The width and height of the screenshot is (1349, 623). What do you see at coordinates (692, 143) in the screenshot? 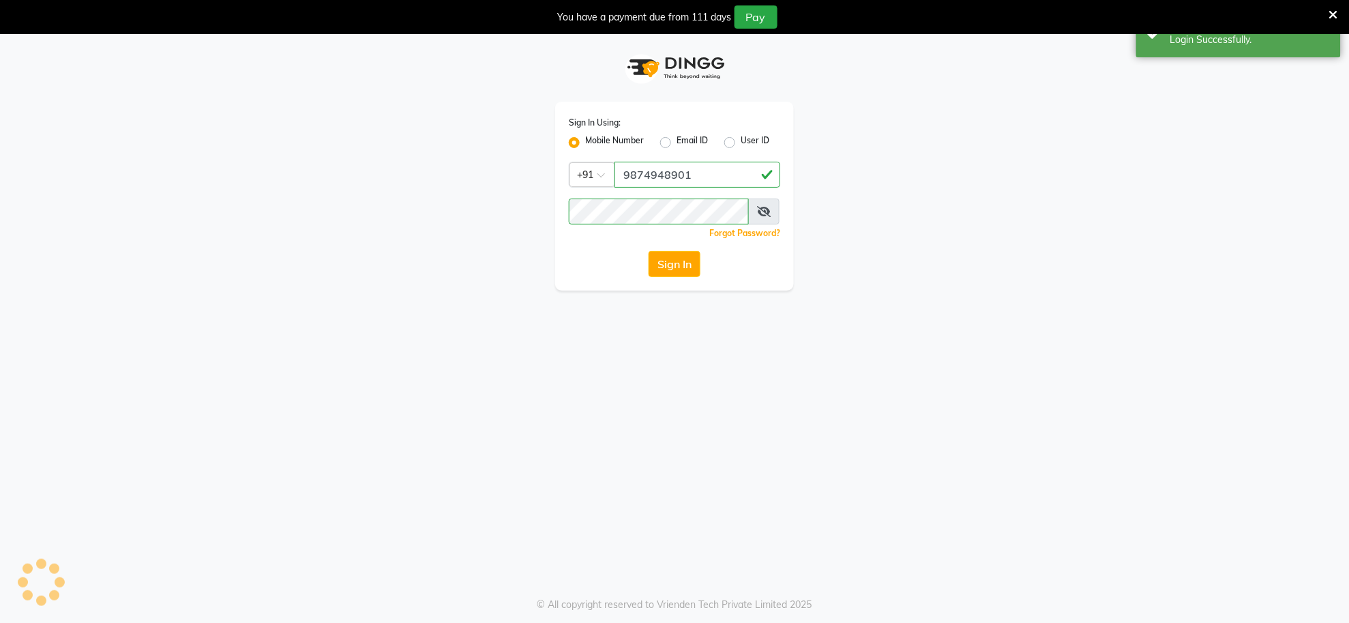
I see `label: Email ID` at bounding box center [692, 143].